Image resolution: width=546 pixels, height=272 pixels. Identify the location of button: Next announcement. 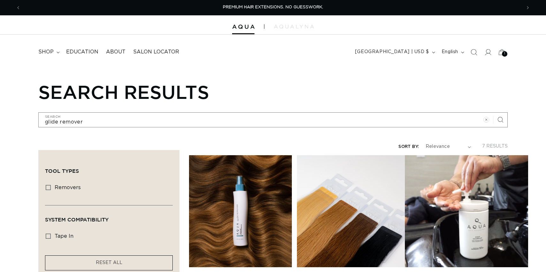
(528, 8).